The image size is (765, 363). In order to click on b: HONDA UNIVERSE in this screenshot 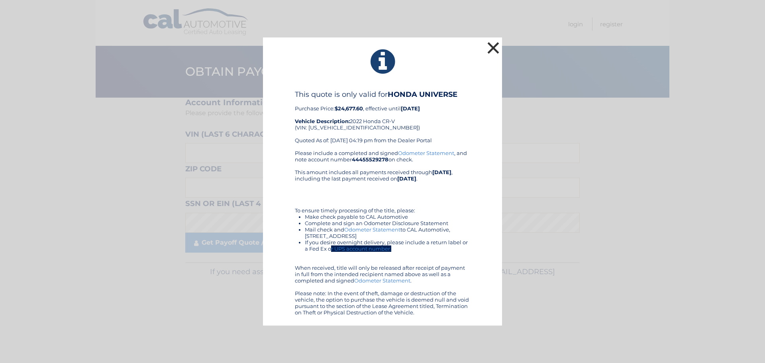, I will do `click(422, 94)`.